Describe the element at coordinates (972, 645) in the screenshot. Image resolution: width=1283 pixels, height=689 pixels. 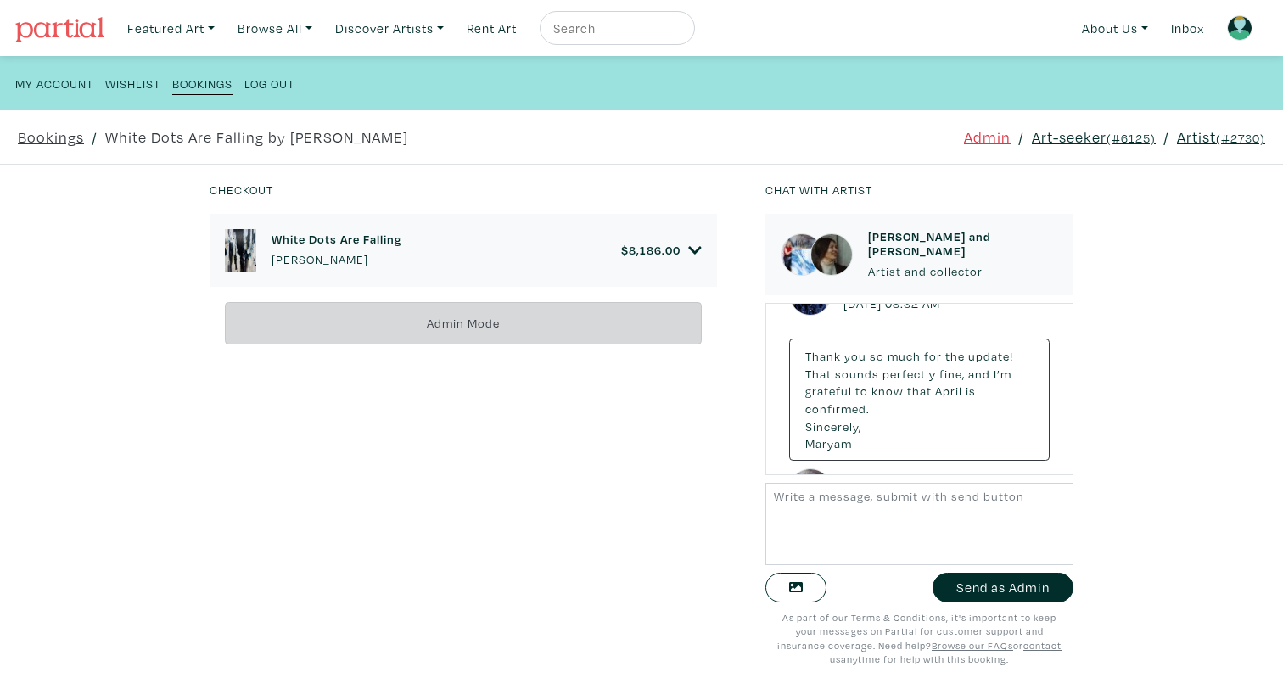
I see `a: Browse our FAQs` at that location.